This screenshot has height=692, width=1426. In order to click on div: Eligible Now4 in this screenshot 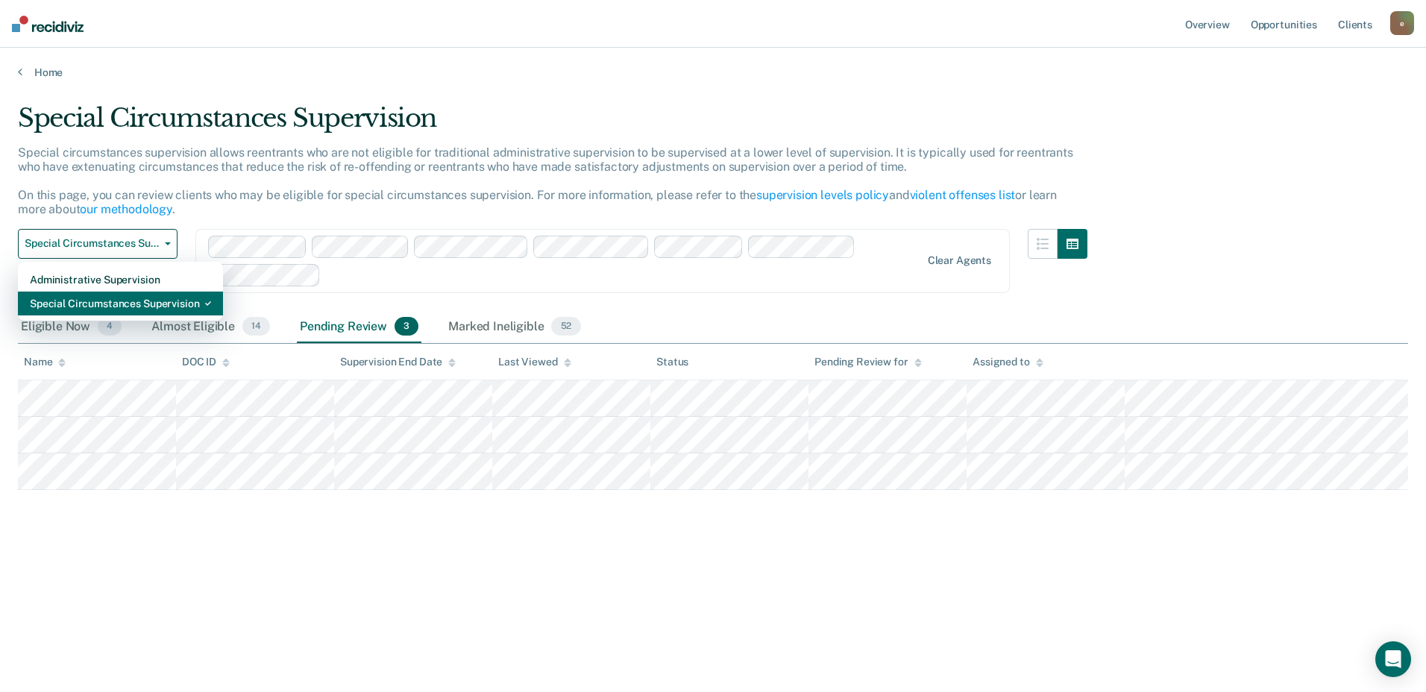, I will do `click(71, 328)`.